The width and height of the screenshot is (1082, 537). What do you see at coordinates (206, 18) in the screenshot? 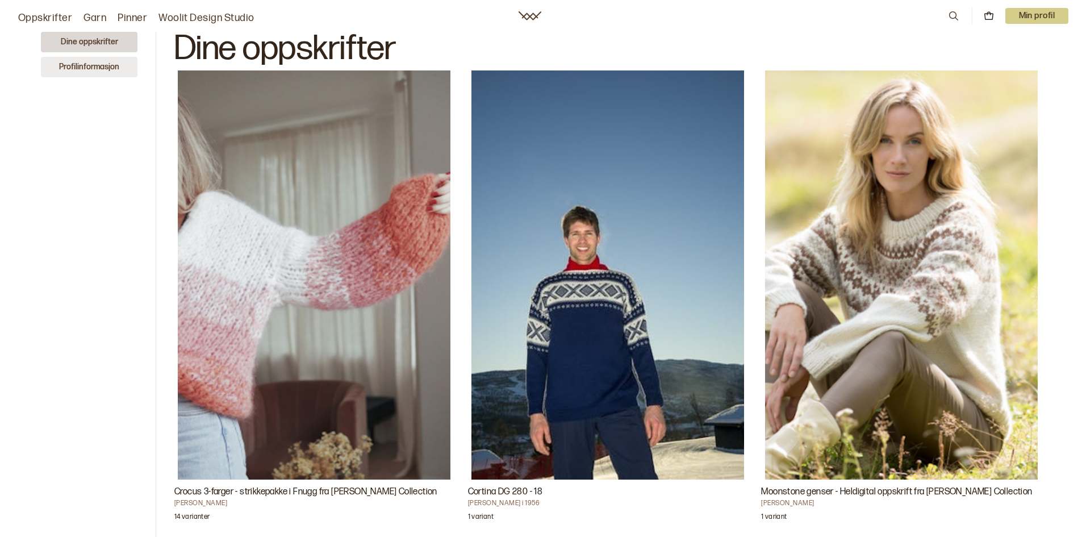
I see `a: Woolit Design Studio` at bounding box center [206, 18].